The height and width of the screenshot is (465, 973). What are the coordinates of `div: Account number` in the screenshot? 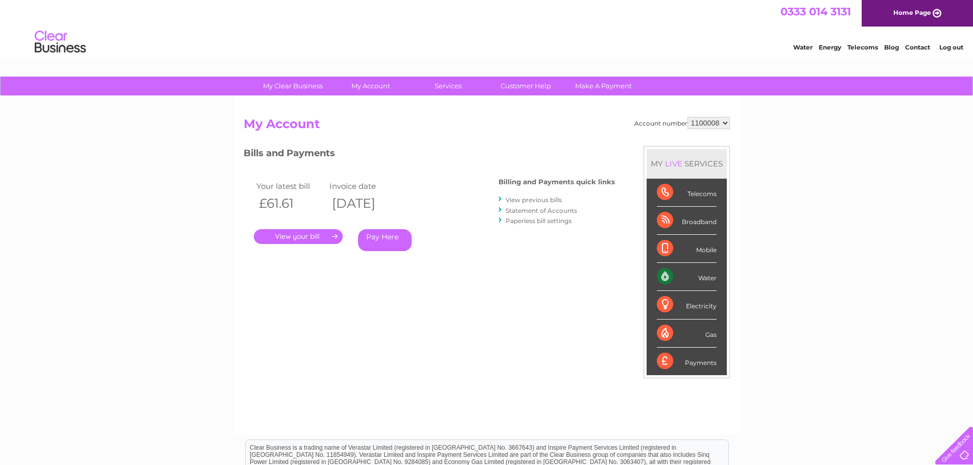 It's located at (682, 123).